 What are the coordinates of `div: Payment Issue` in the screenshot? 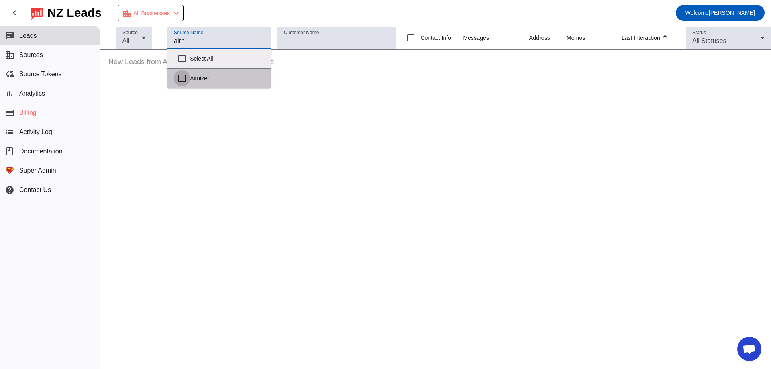 It's located at (151, 13).